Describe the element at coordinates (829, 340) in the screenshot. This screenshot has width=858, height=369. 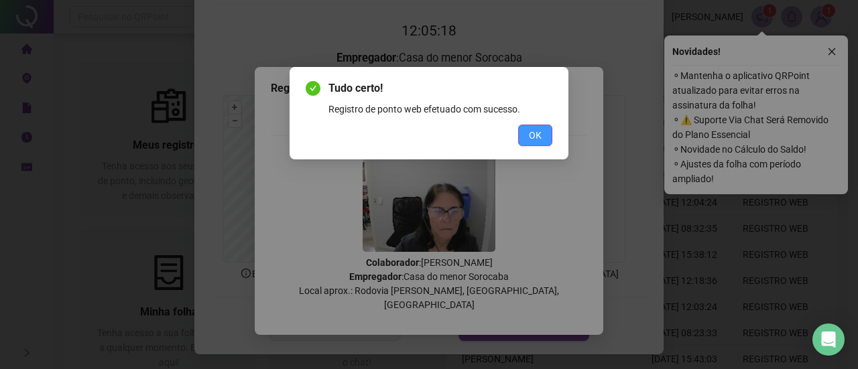
I see `div: Open Intercom Messenger` at that location.